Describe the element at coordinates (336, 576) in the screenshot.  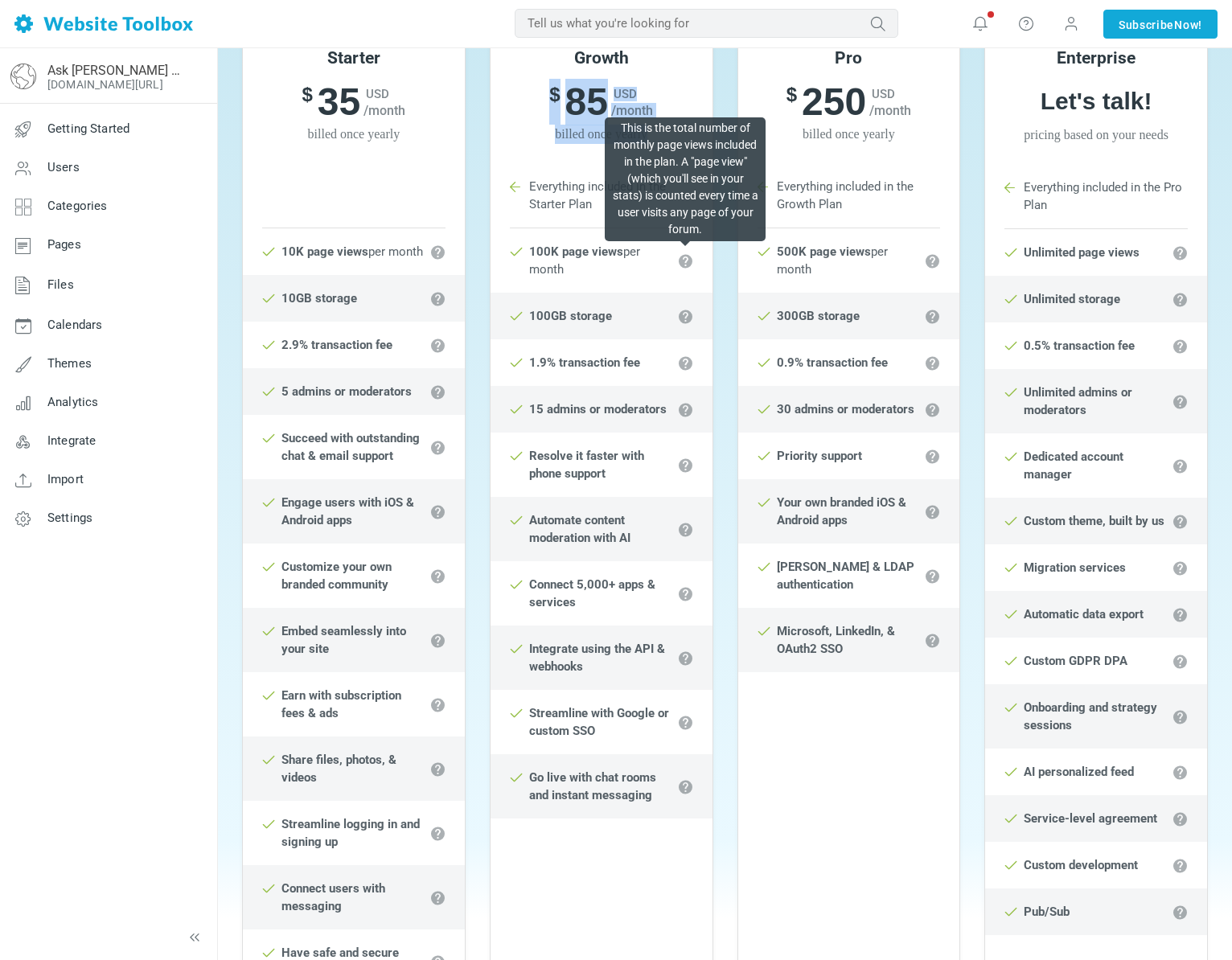
I see `strong: Customize your own branded community` at that location.